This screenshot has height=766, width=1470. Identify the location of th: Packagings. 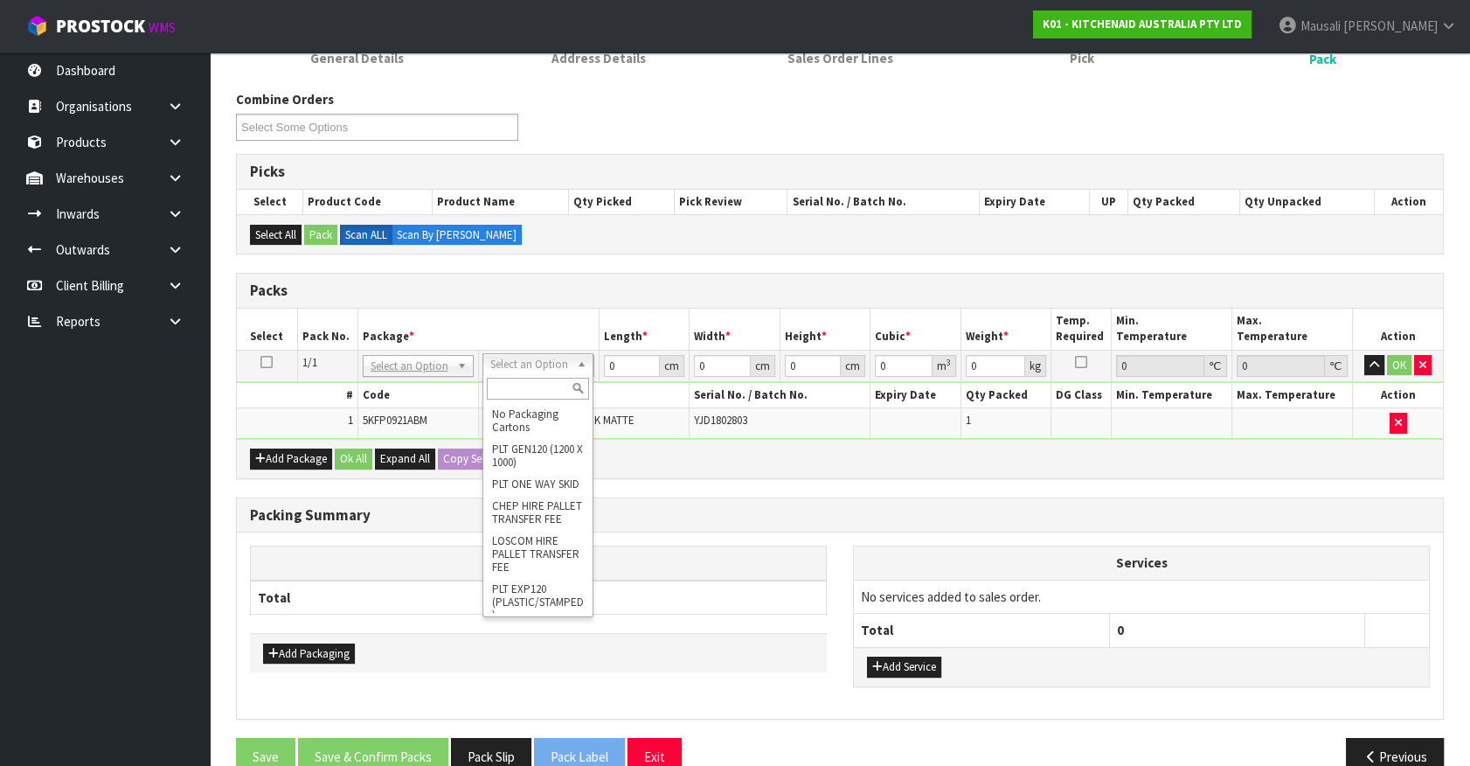
(538, 563).